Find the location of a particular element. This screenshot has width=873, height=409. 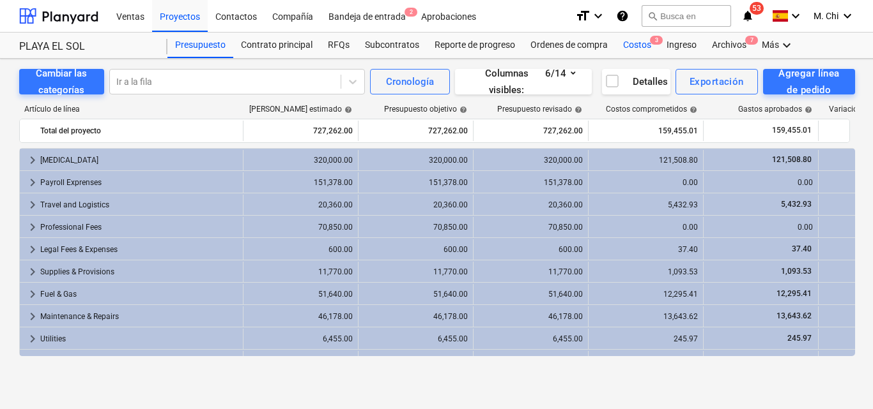

div: Contrato principal is located at coordinates (277, 45).